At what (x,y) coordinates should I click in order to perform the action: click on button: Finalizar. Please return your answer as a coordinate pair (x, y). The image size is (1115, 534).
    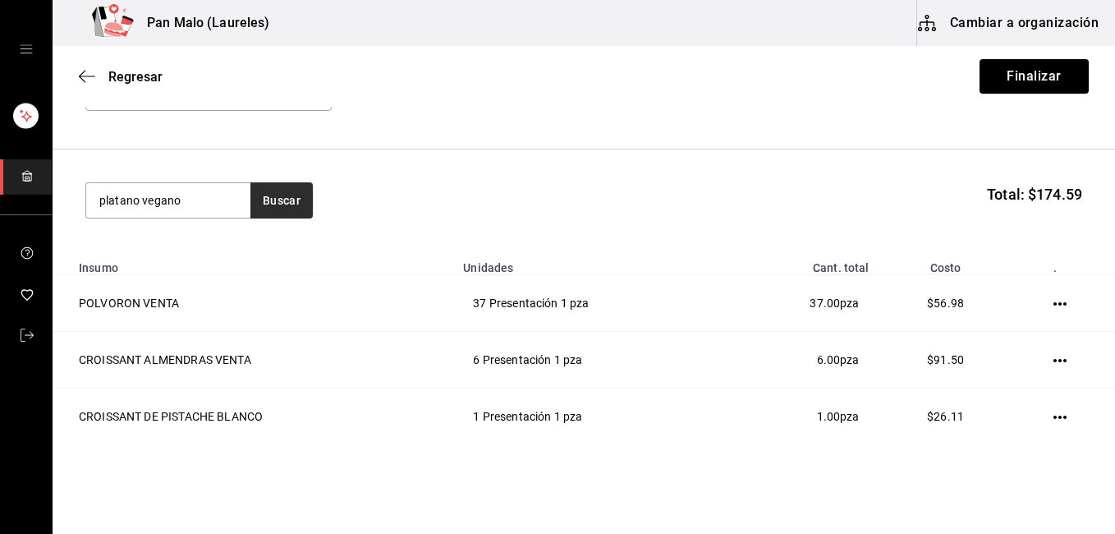
    Looking at the image, I should click on (1034, 76).